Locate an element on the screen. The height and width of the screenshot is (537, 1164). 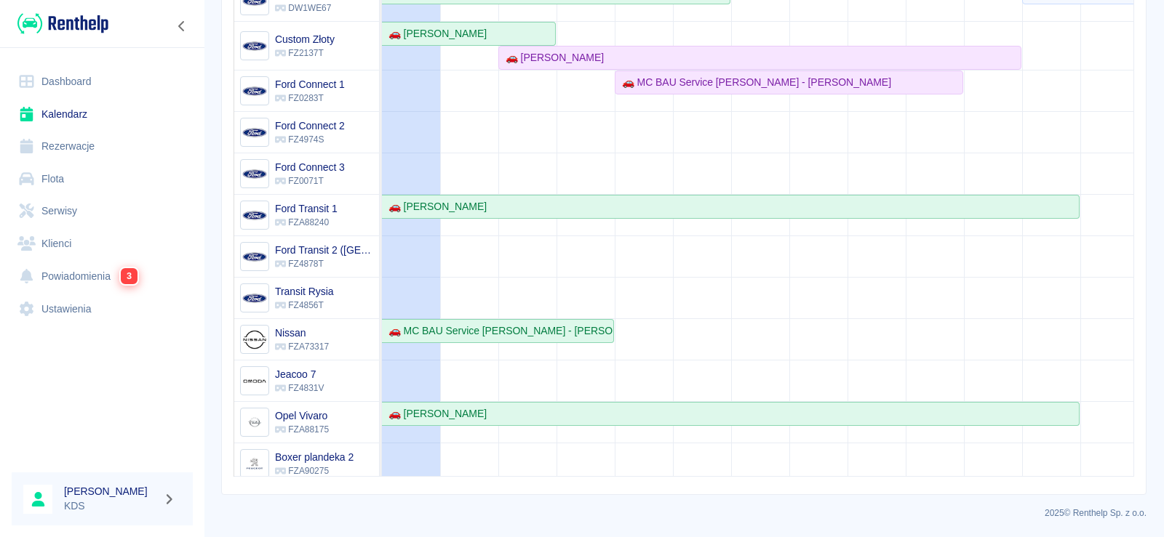
a: Powiadomienia3 is located at coordinates (102, 276).